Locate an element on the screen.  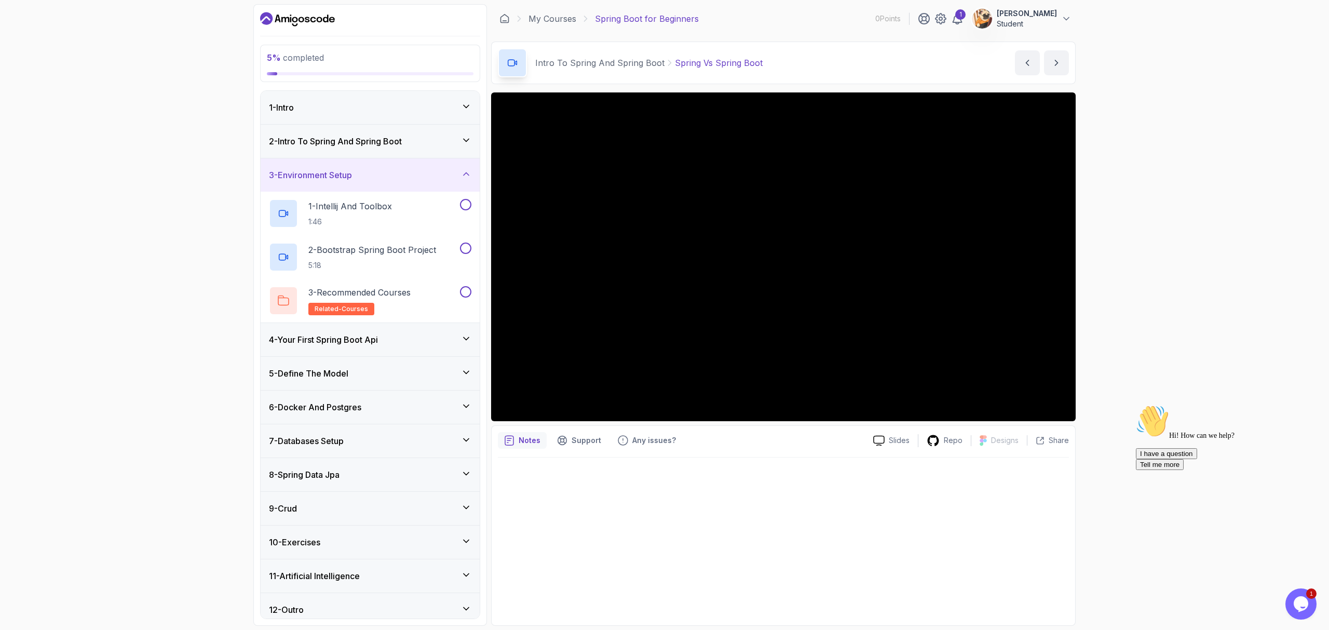
a: My Courses is located at coordinates (553, 19).